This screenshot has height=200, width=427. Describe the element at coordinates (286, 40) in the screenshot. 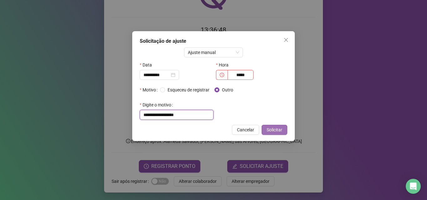

I see `button: Close` at that location.